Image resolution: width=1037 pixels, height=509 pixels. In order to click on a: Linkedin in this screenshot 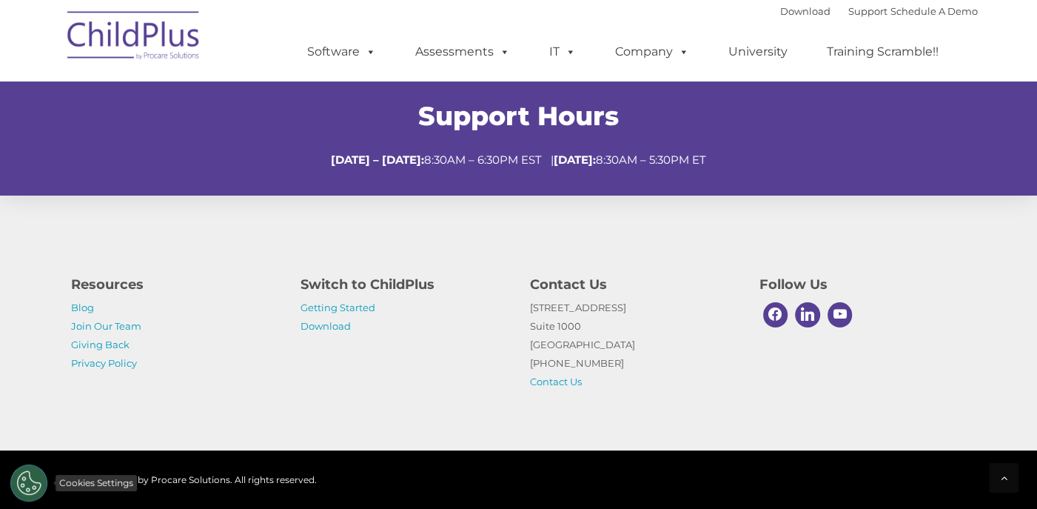, I will do `click(808, 315)`.